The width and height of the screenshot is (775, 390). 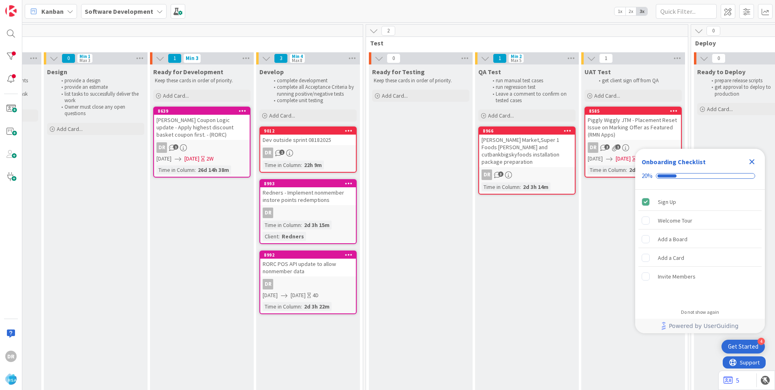 What do you see at coordinates (700, 202) in the screenshot?
I see `div: Sign Up is complete.` at bounding box center [700, 202].